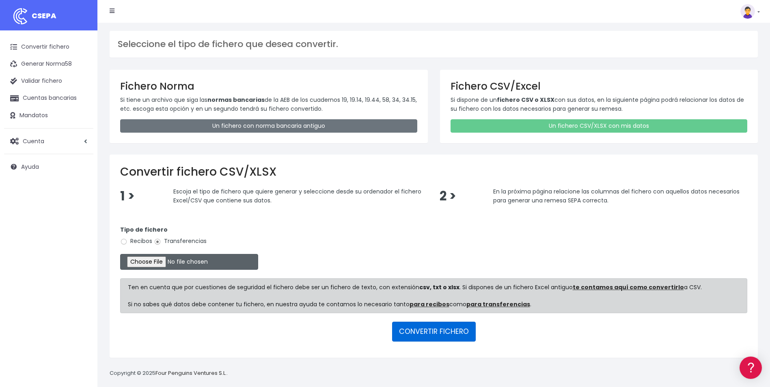 This screenshot has height=387, width=770. I want to click on strong: normas bancarias, so click(236, 100).